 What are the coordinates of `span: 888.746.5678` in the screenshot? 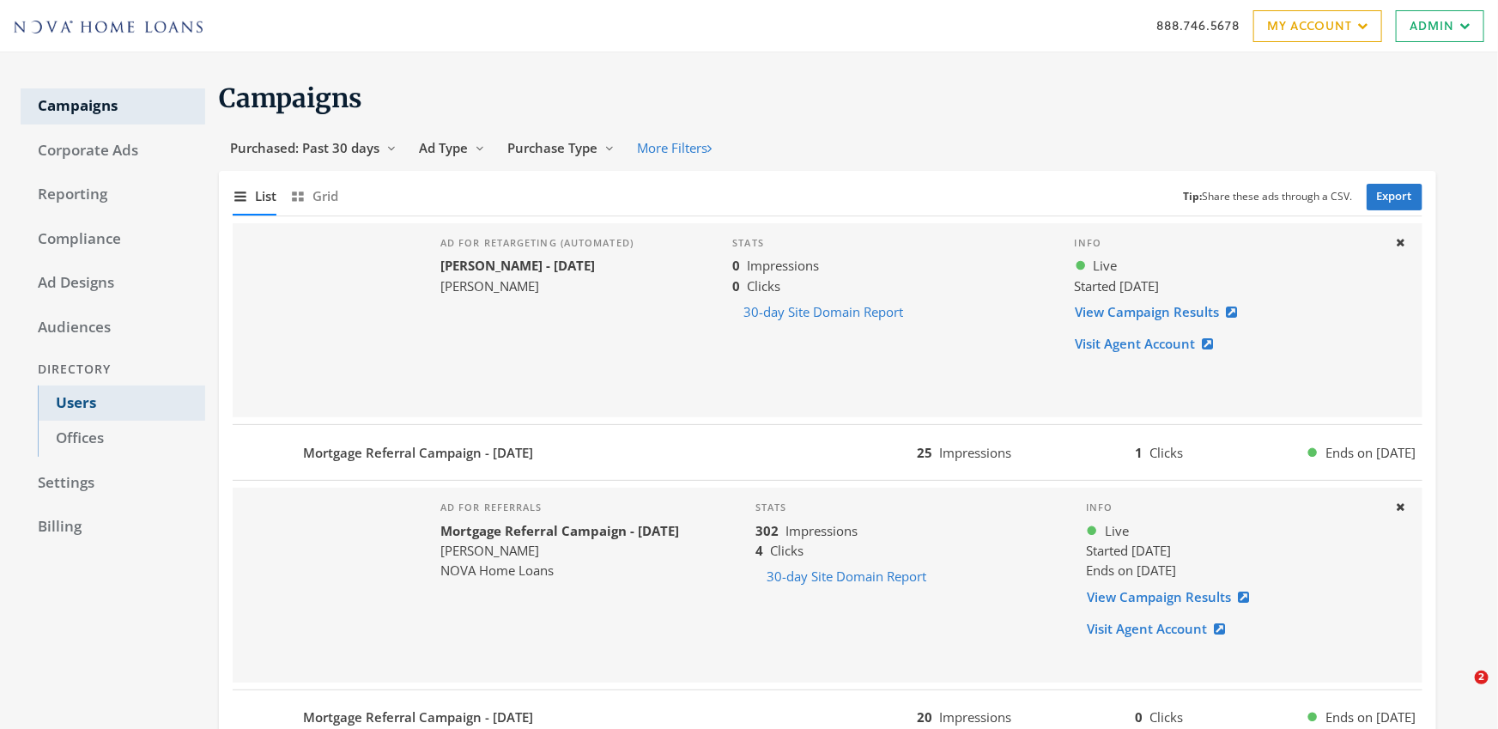 It's located at (1198, 25).